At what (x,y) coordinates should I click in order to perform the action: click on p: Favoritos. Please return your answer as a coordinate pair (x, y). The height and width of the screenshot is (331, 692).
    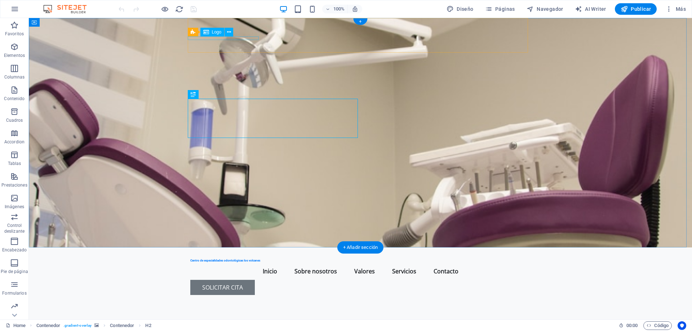
    Looking at the image, I should click on (14, 34).